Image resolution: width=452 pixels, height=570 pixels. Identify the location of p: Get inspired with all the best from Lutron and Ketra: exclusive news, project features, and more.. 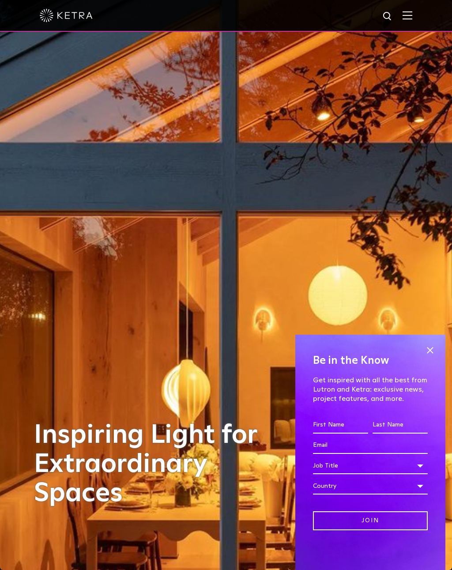
(371, 390).